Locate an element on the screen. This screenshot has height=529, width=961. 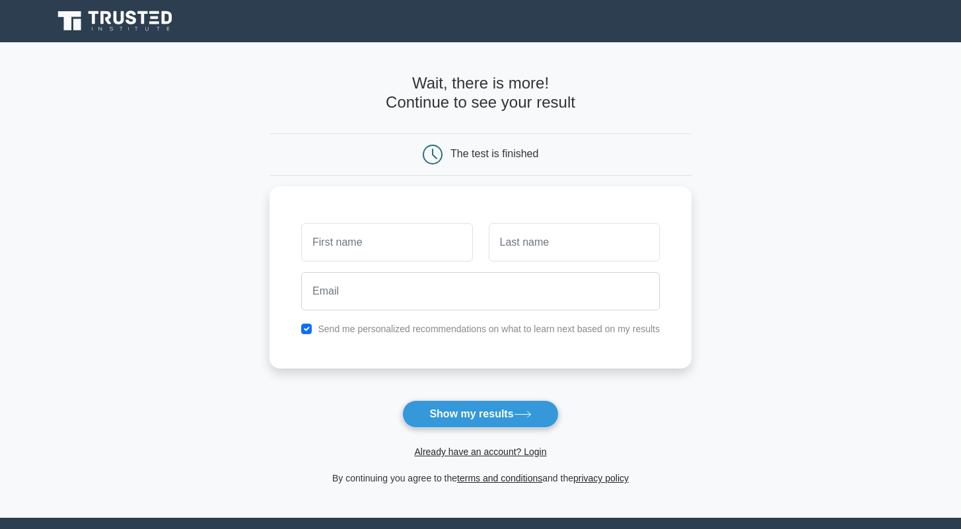
a: Already have an account? Login is located at coordinates (480, 452).